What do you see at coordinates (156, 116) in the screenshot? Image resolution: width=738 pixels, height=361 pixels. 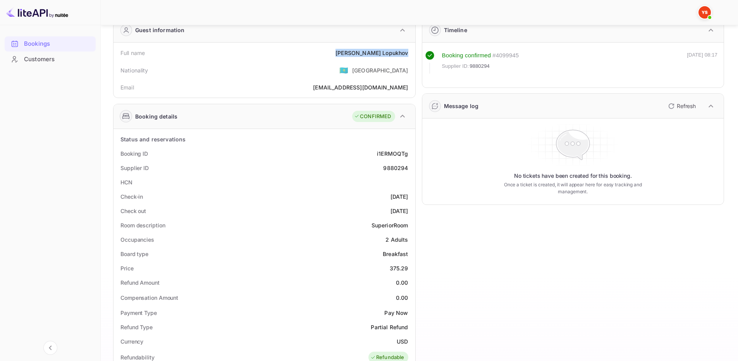 I see `div: Booking details` at bounding box center [156, 116].